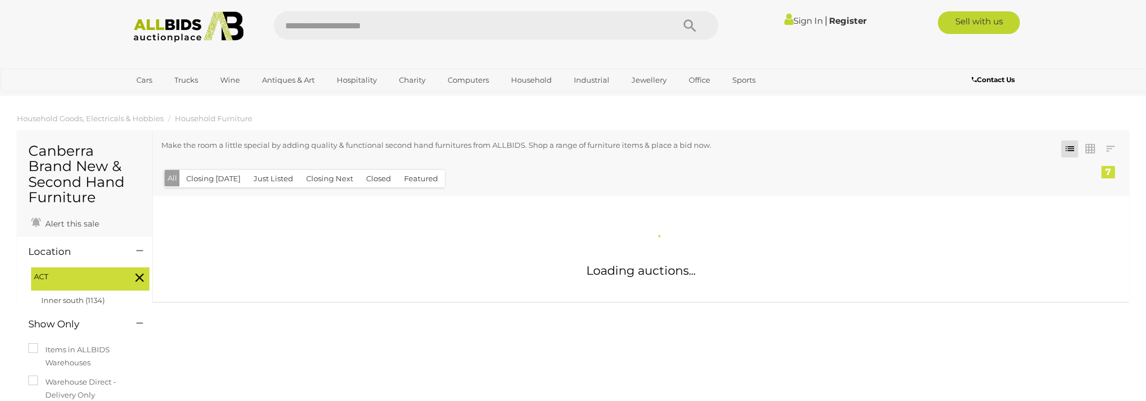 This screenshot has height=401, width=1146. I want to click on a: Cars, so click(144, 80).